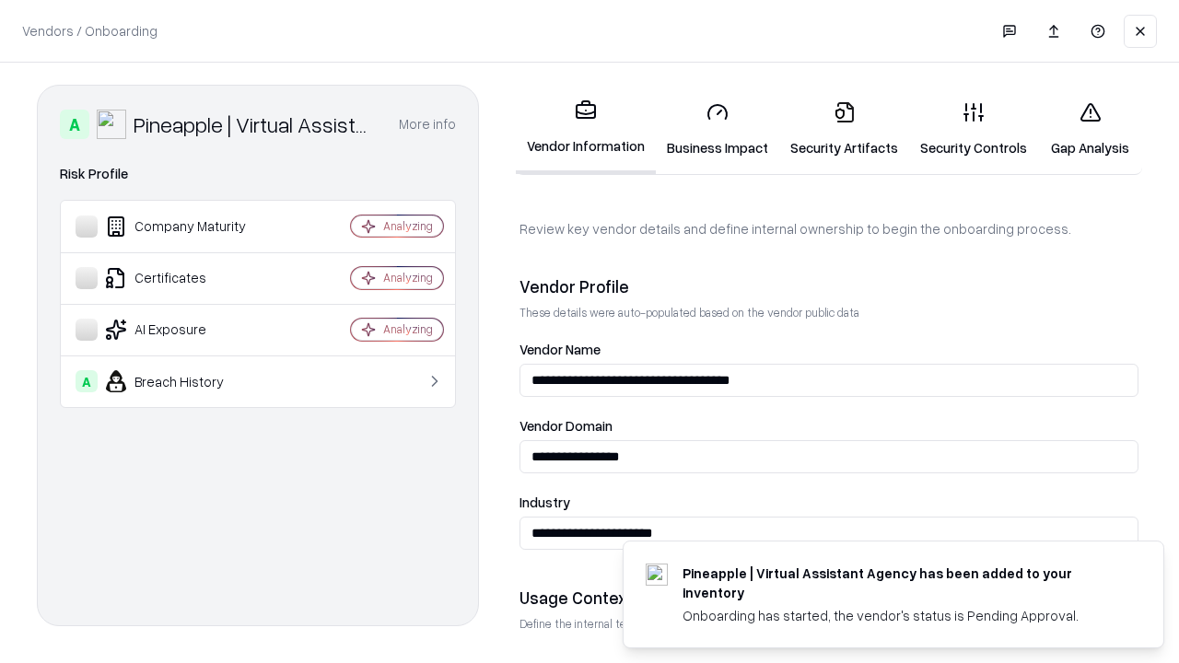 The height and width of the screenshot is (663, 1179). Describe the element at coordinates (657, 575) in the screenshot. I see `img: trypineapple.com` at that location.